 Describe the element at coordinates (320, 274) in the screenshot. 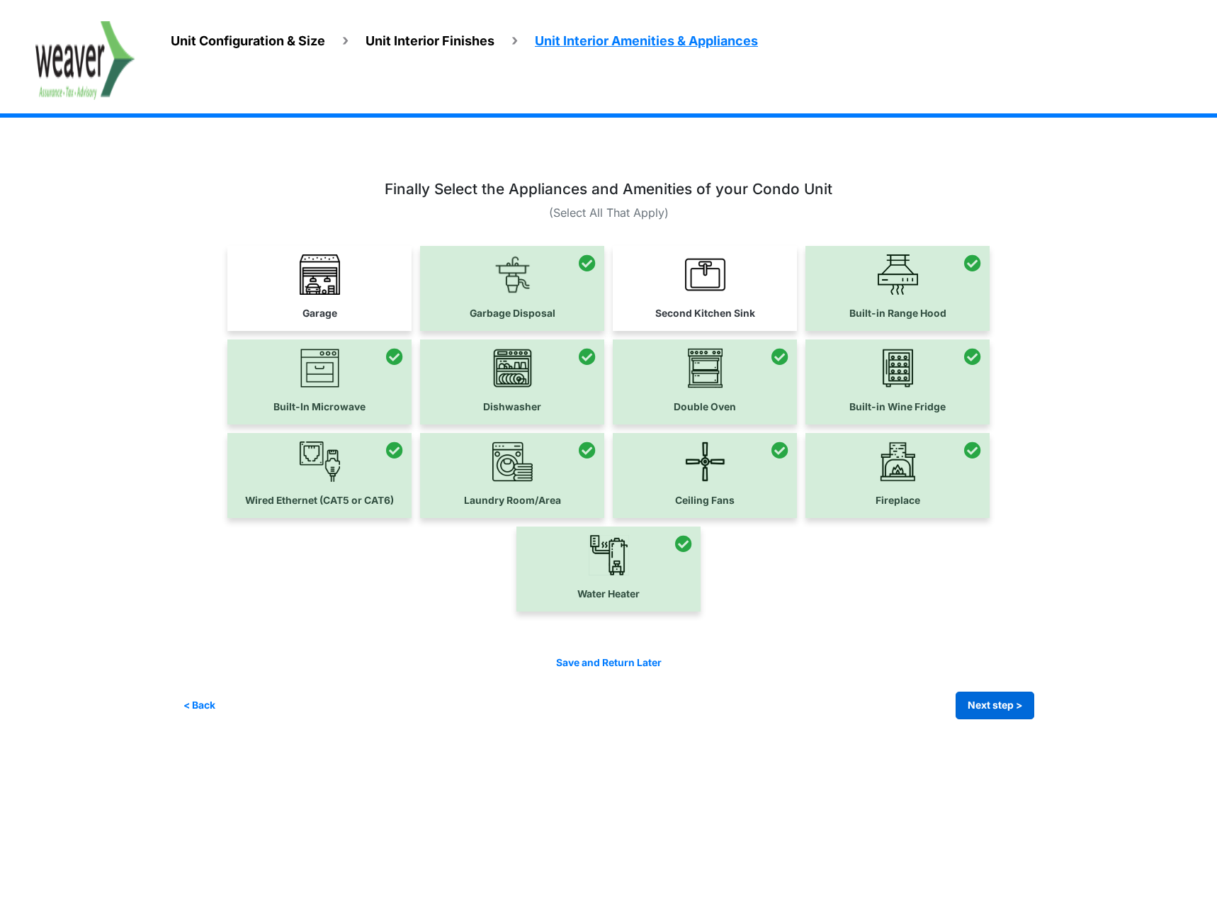

I see `img: garage-detached_n5XMoWg_se3B6pt.png` at that location.